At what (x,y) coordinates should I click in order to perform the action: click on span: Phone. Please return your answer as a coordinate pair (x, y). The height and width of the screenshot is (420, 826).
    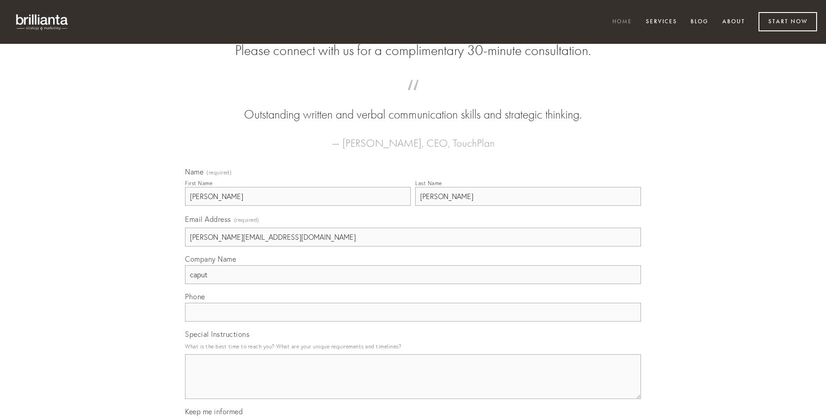
    Looking at the image, I should click on (195, 296).